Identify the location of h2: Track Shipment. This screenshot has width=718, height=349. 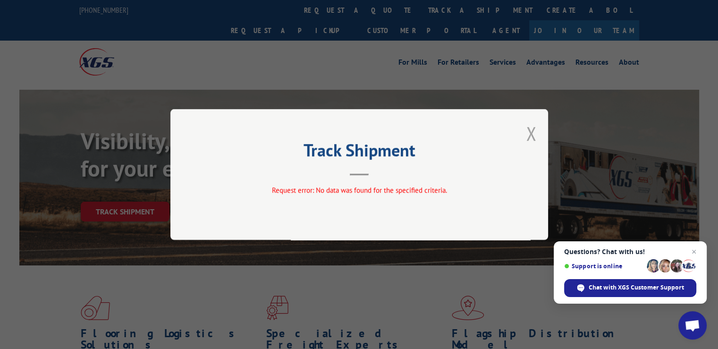
(359, 152).